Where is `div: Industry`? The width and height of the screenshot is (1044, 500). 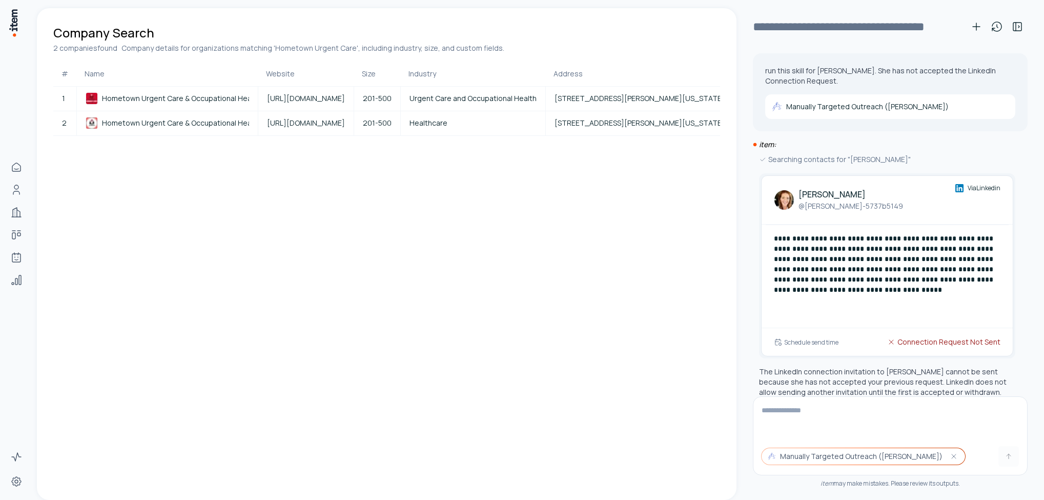
div: Industry is located at coordinates (472, 74).